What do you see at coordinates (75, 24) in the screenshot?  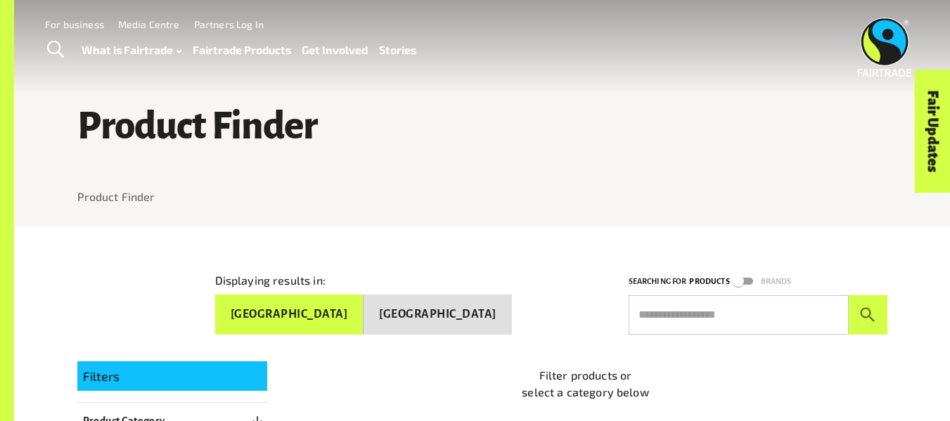 I see `a: For business` at bounding box center [75, 24].